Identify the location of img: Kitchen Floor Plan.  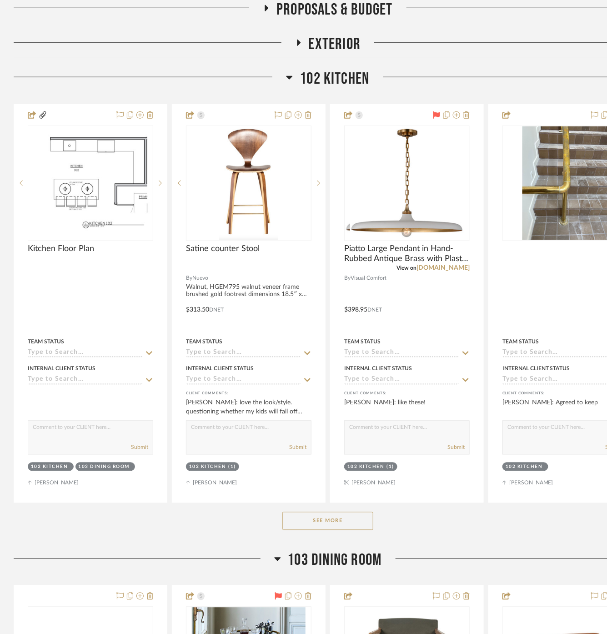
(90, 183).